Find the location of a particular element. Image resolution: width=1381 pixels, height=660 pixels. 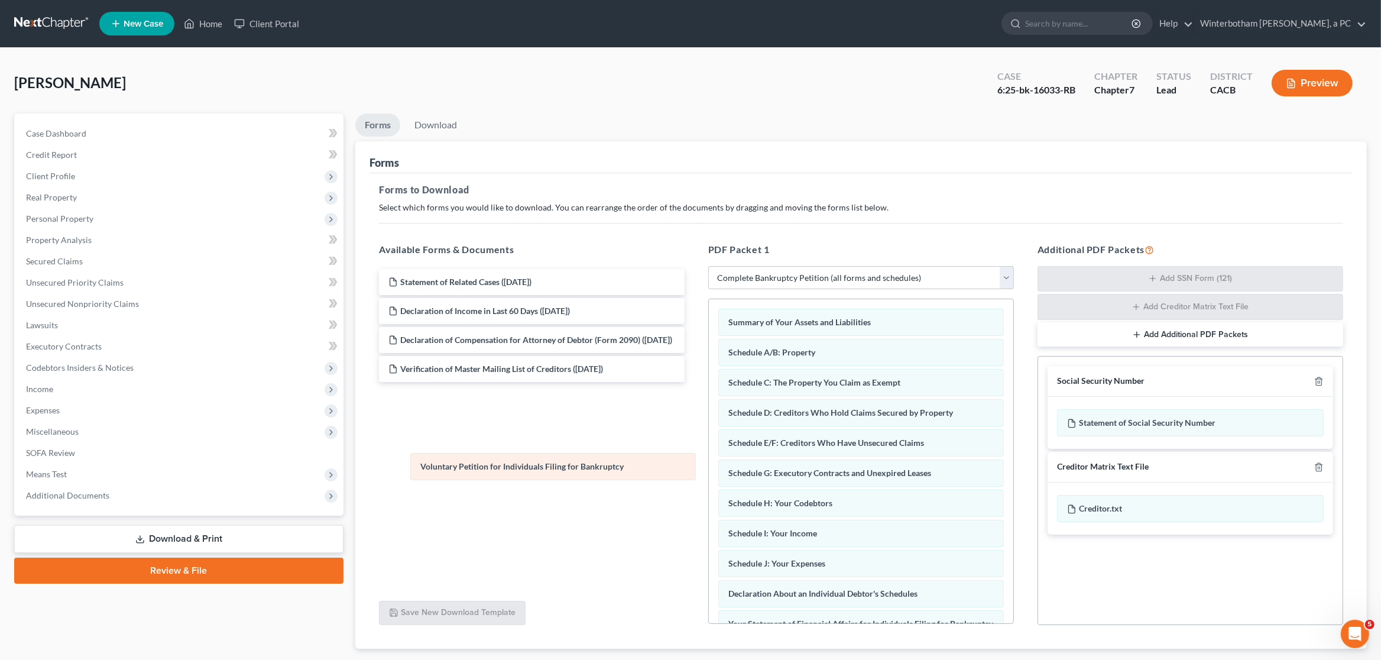

a: Forms is located at coordinates (378, 125).